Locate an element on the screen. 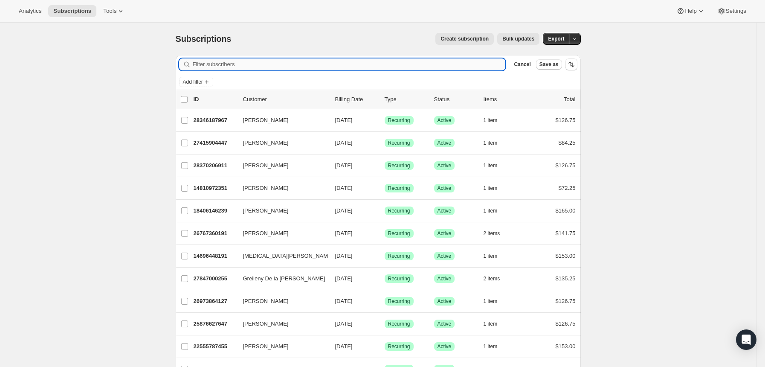 Image resolution: width=765 pixels, height=367 pixels. div: Items is located at coordinates (505, 99).